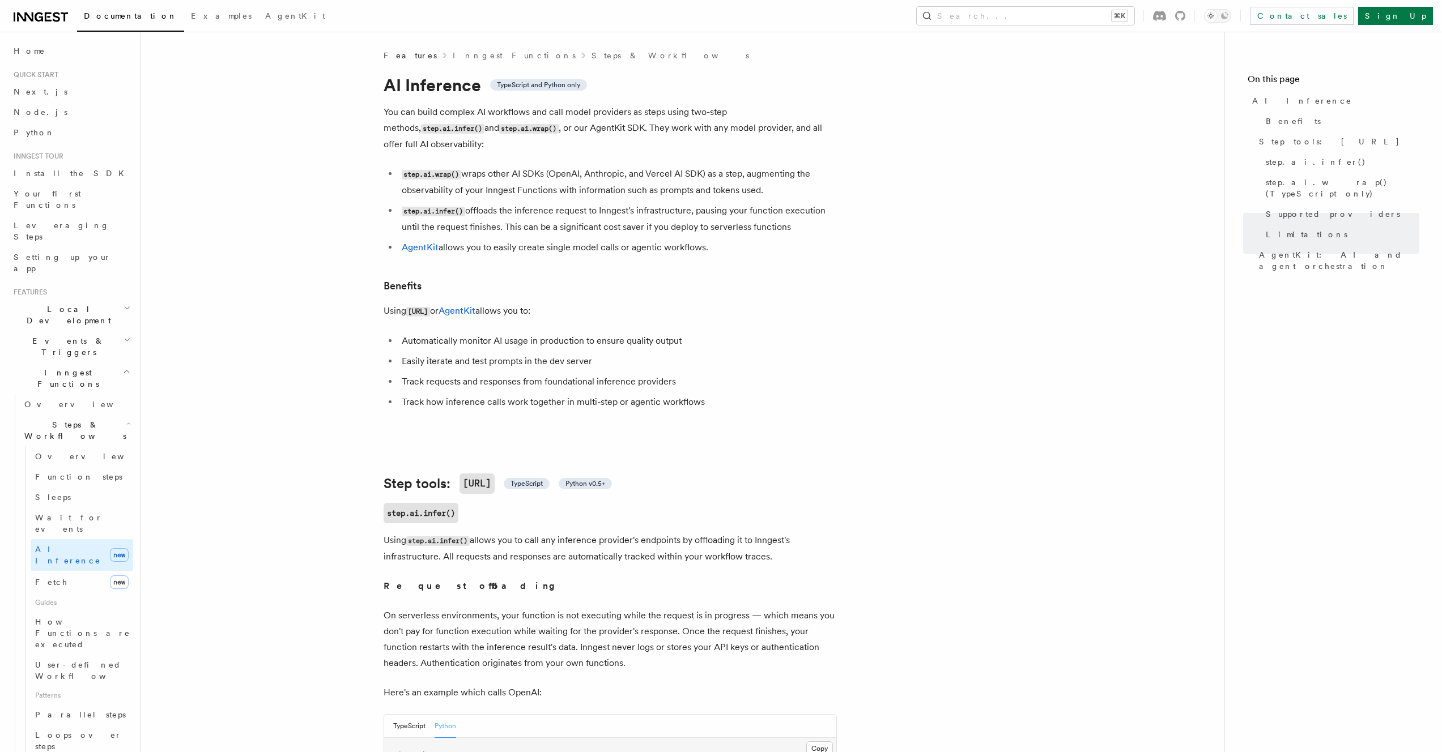 The width and height of the screenshot is (1442, 752). I want to click on span: Limitations, so click(1306, 235).